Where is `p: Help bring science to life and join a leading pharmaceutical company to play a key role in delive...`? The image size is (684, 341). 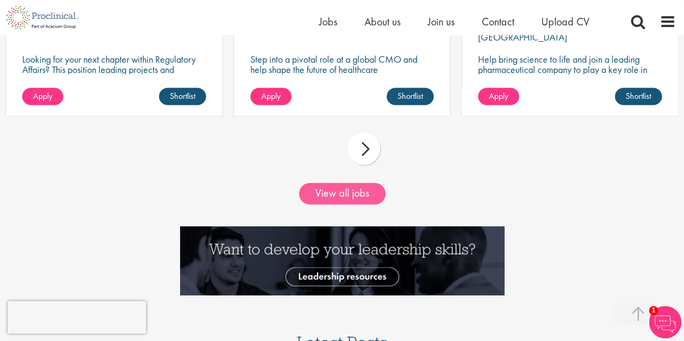
p: Help bring science to life and join a leading pharmaceutical company to play a key role in delive... is located at coordinates (570, 75).